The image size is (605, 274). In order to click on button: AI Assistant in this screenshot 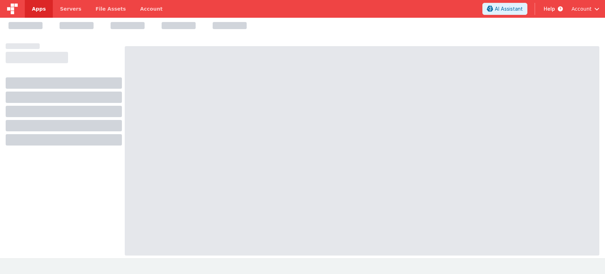, I will do `click(505, 9)`.